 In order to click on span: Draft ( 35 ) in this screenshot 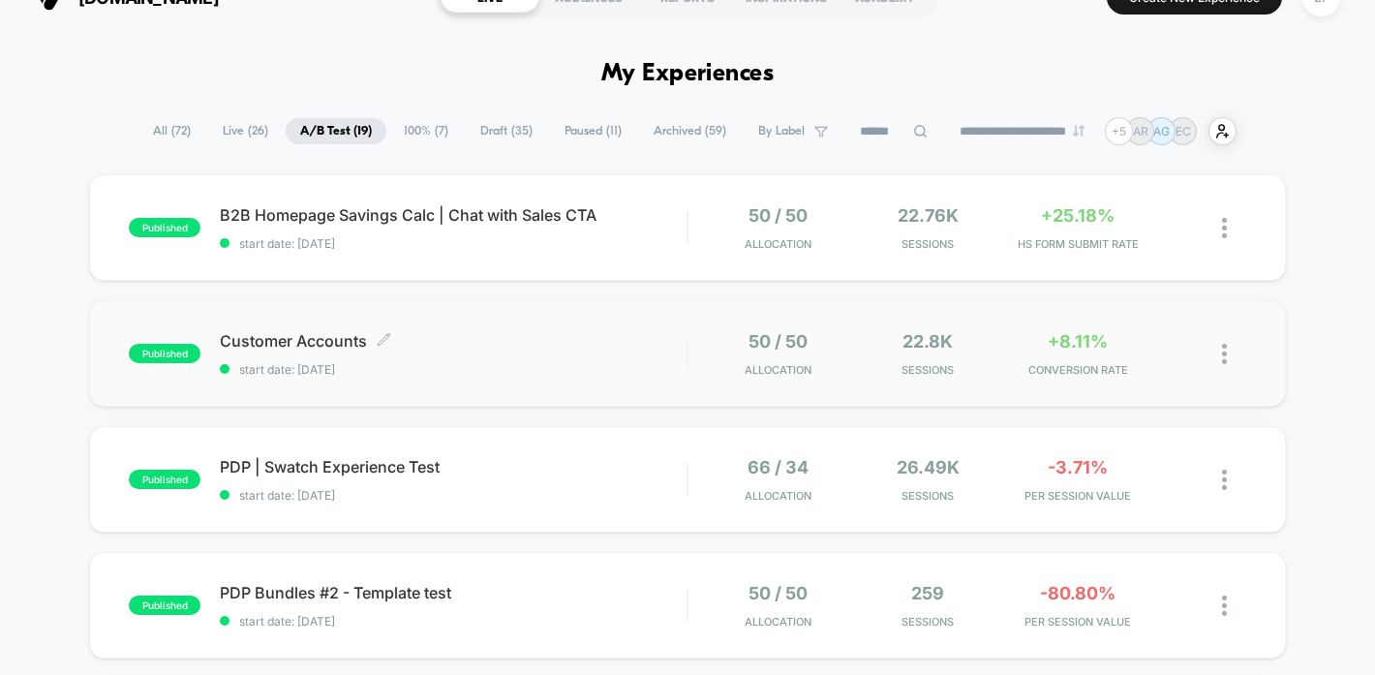, I will do `click(507, 131)`.